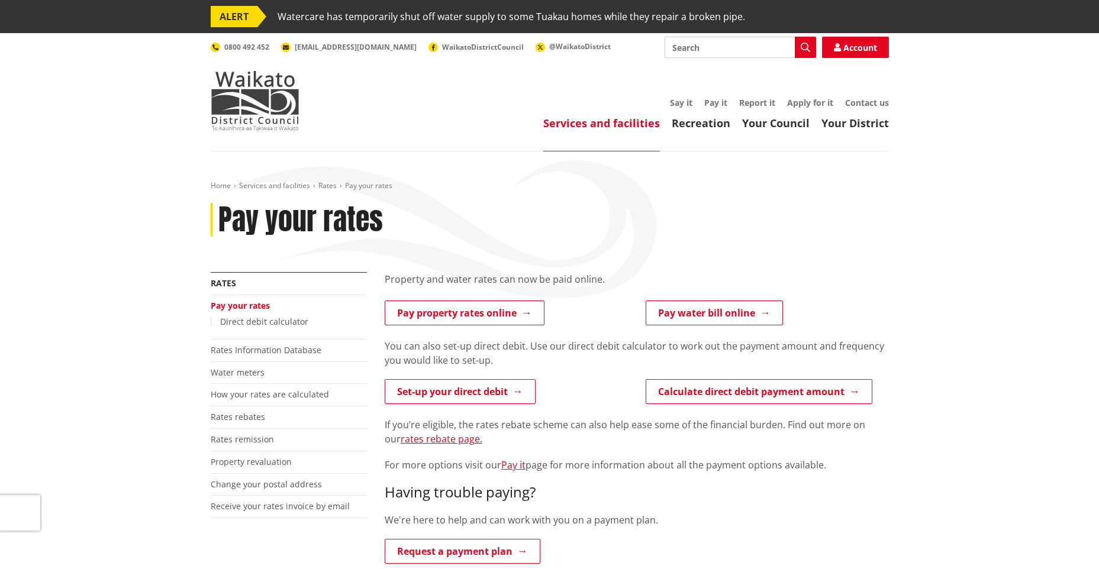  Describe the element at coordinates (483, 47) in the screenshot. I see `span: WaikatoDistrictCouncil` at that location.